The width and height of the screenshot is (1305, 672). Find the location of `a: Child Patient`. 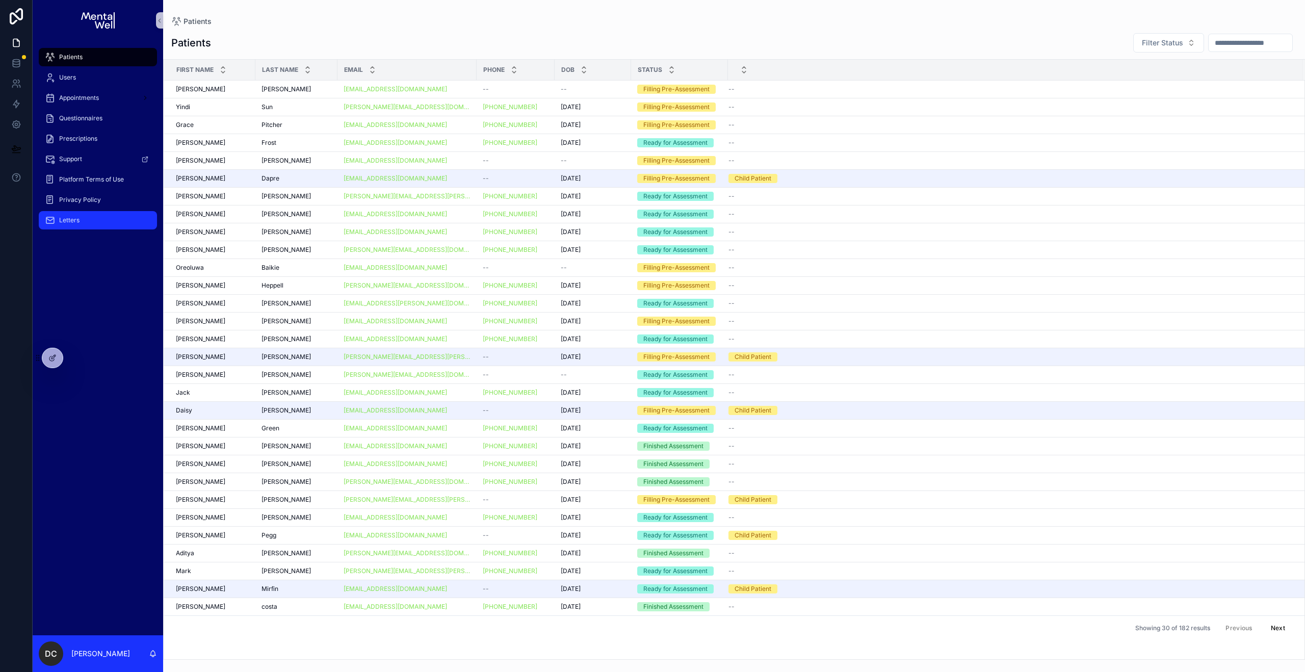

a: Child Patient is located at coordinates (1010, 357).